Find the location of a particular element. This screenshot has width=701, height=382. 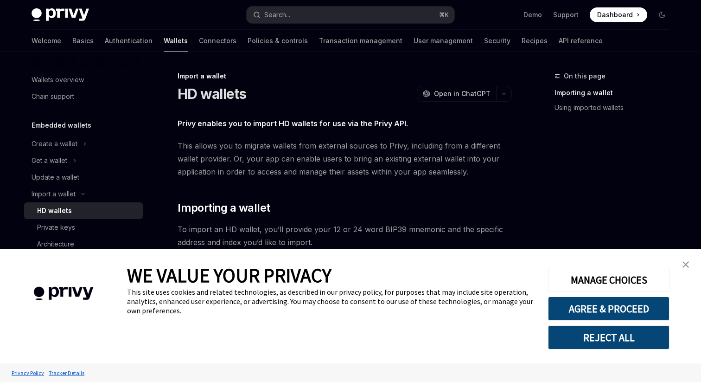

span: On this page is located at coordinates (585, 76).